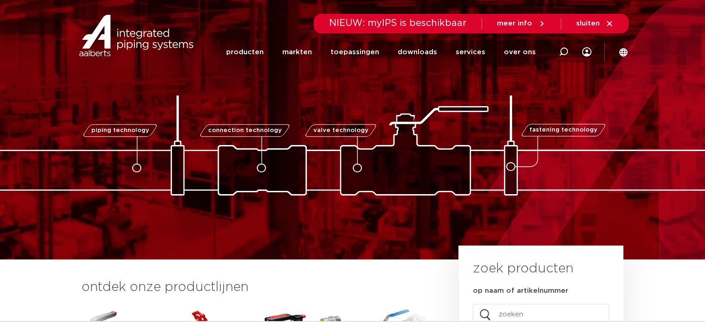 This screenshot has width=705, height=322. What do you see at coordinates (381, 52) in the screenshot?
I see `nav: Menu` at bounding box center [381, 52].